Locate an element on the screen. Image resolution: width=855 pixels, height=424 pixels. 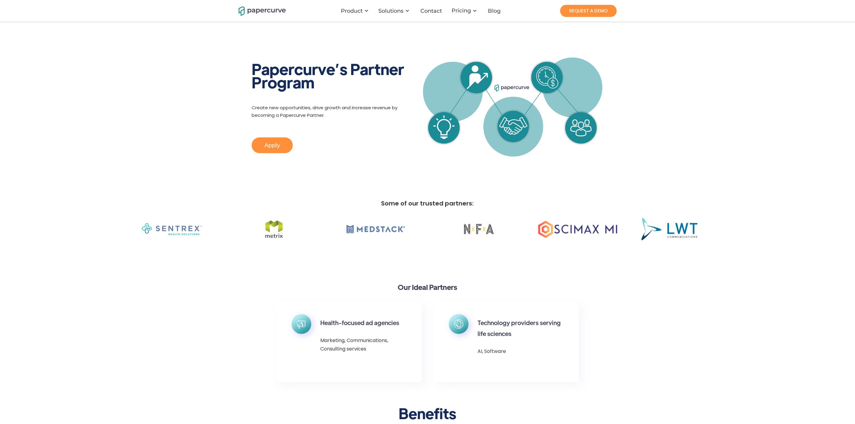
a: REQUEST A DEMO is located at coordinates (588, 11).